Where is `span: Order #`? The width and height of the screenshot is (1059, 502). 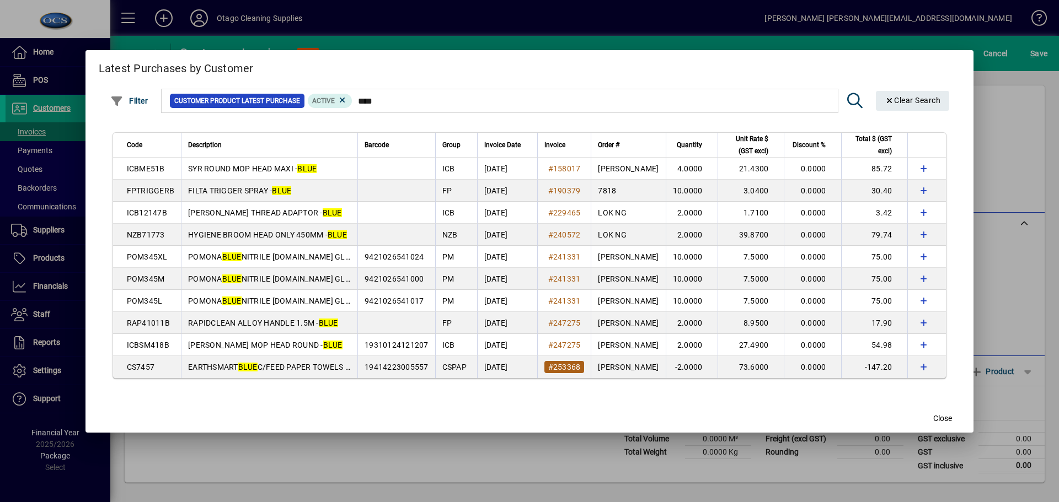
span: Order # is located at coordinates (608, 145).